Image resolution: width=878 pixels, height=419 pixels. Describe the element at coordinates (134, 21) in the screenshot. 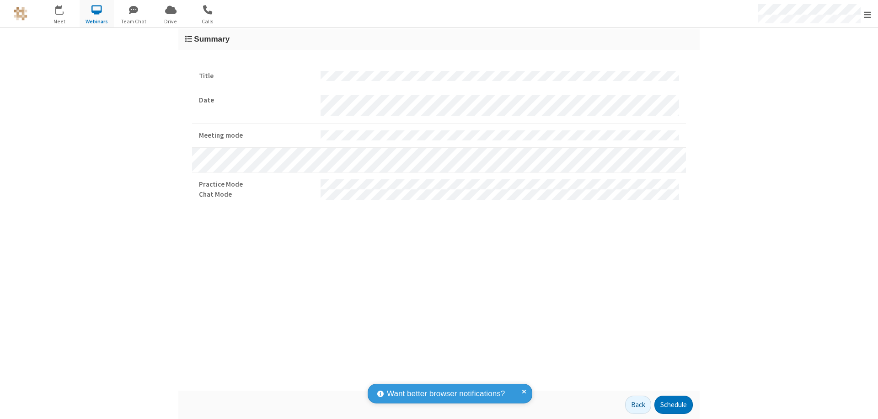

I see `span: Team Chat` at that location.